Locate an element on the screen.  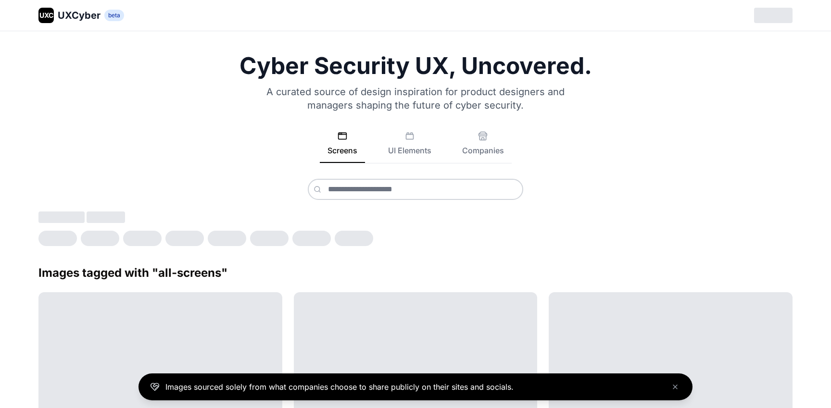
span: UXC is located at coordinates (46, 15).